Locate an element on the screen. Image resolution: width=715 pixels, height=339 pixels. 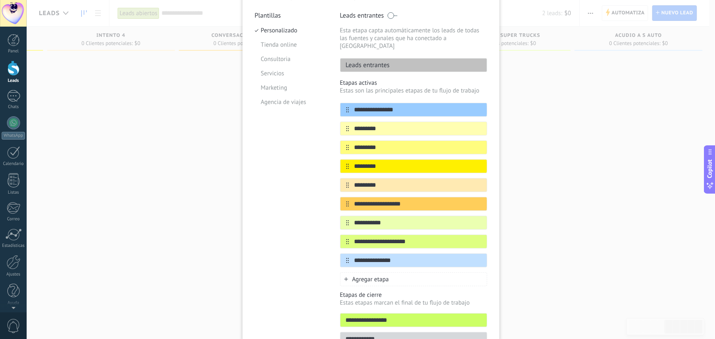
div: Ajustes is located at coordinates (14, 275).